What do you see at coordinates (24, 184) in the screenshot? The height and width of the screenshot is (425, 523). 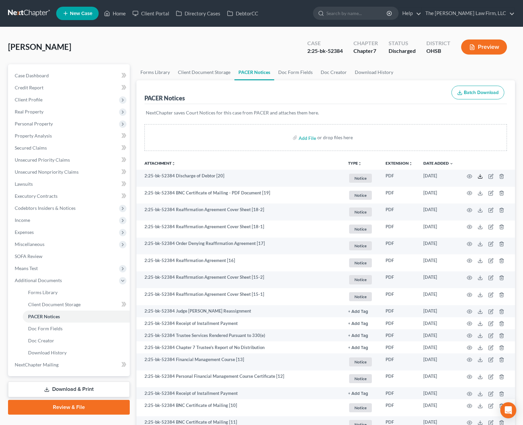 I see `span: Lawsuits` at bounding box center [24, 184].